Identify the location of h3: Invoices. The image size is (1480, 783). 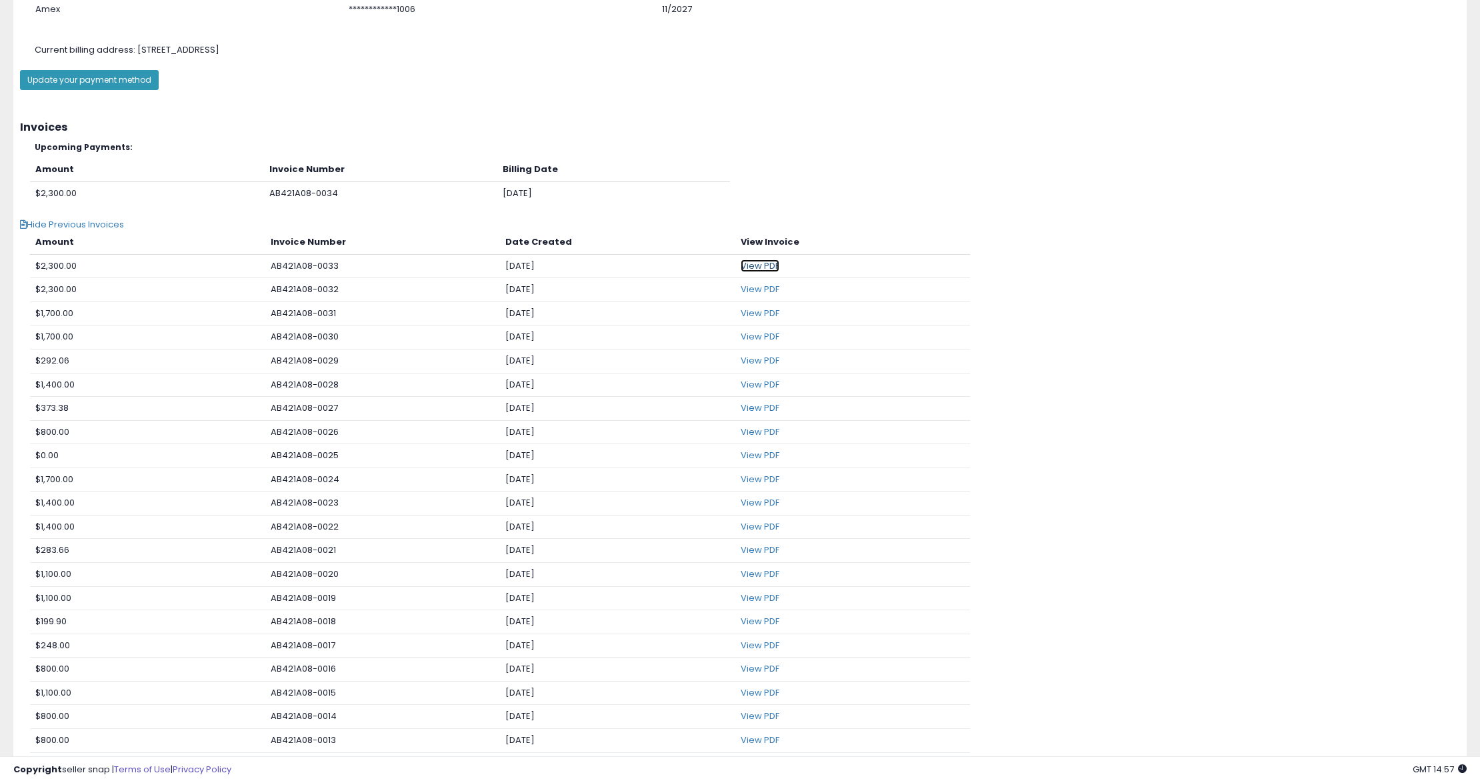
(740, 127).